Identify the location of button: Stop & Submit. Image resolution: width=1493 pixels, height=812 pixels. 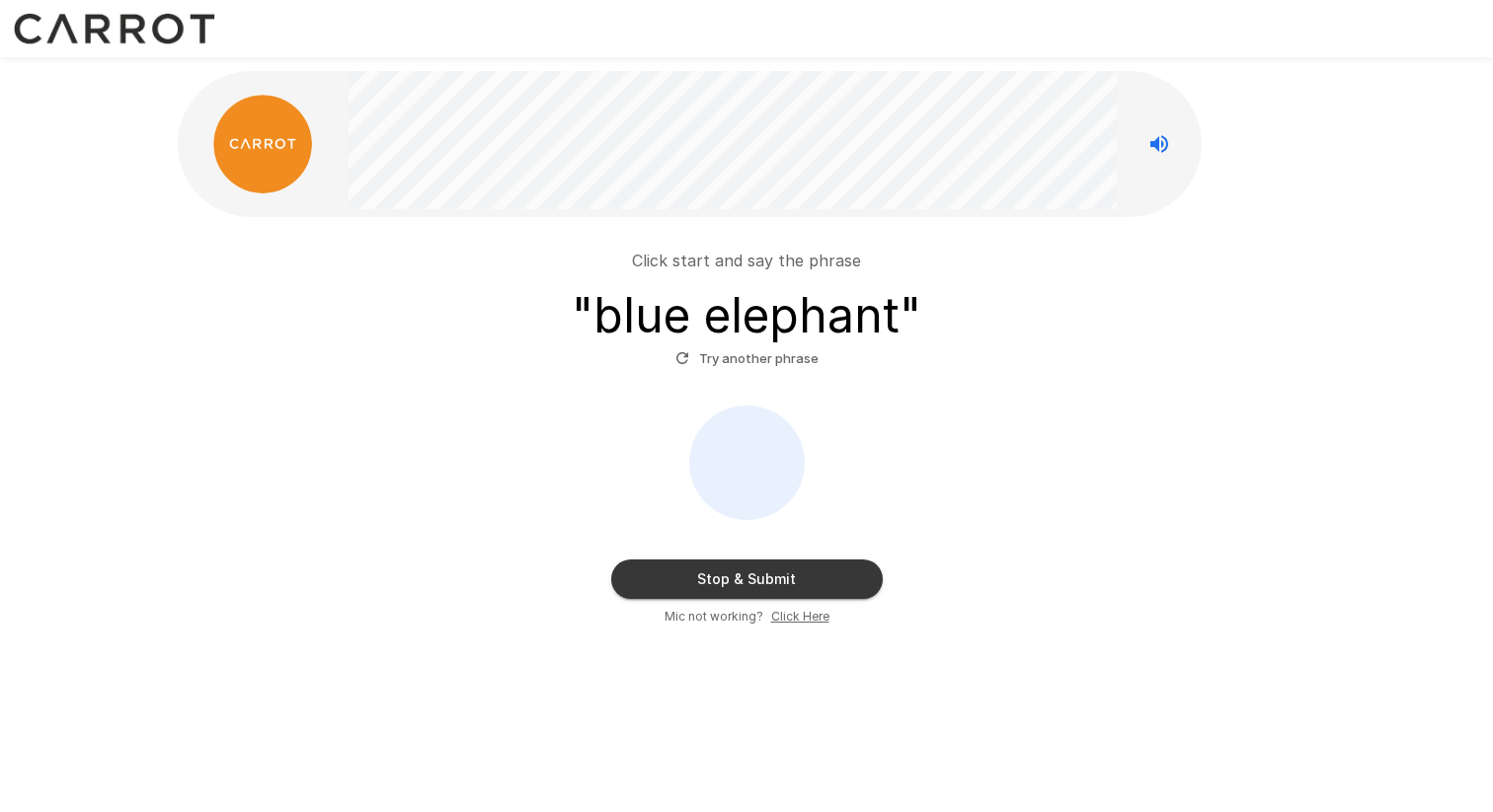
(746, 580).